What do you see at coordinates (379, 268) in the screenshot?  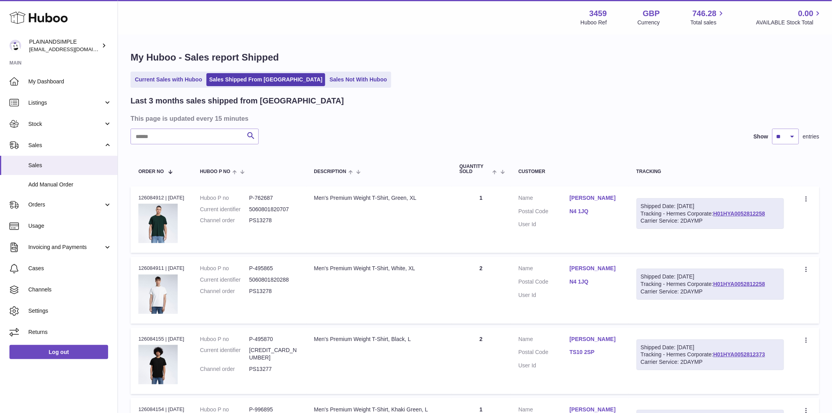 I see `div: Men's Premium Weight T-Shirt, White, XL` at bounding box center [379, 268].